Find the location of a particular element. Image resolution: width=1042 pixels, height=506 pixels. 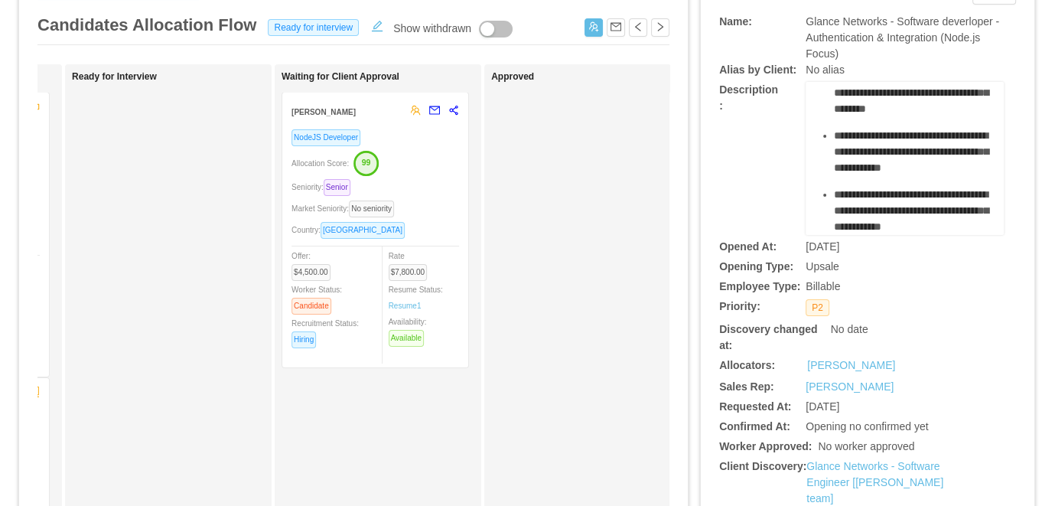

b: Worker Approved: is located at coordinates (765, 446).